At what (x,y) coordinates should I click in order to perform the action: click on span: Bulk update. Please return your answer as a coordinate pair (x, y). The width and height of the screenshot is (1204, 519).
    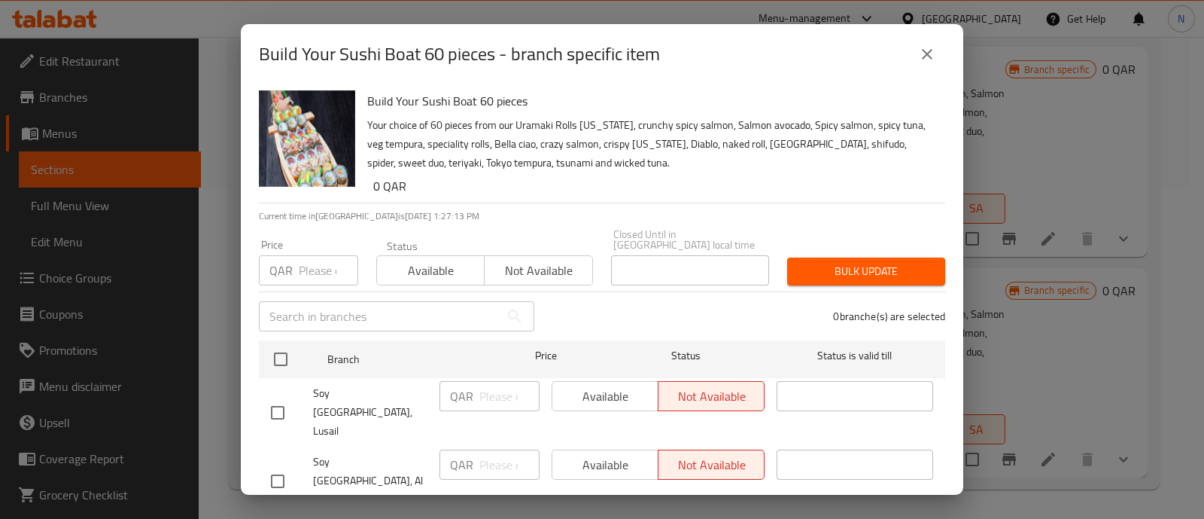
    Looking at the image, I should click on (866, 271).